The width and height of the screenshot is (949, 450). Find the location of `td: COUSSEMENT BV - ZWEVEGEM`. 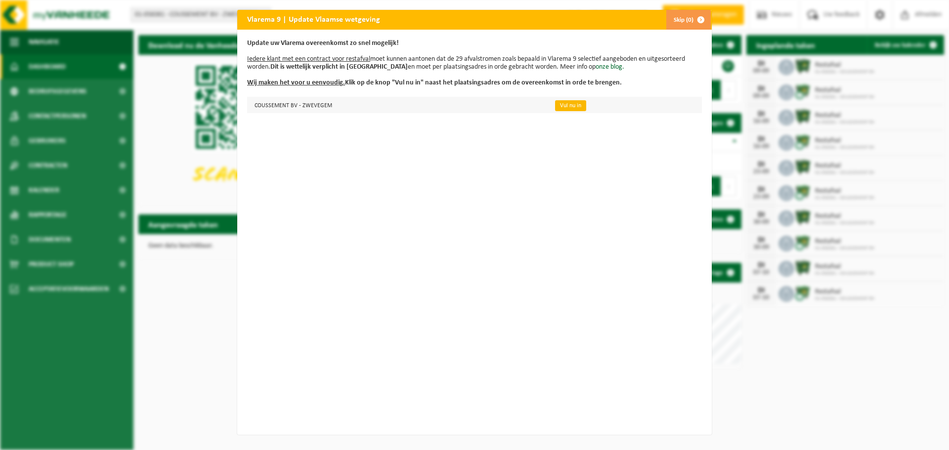

td: COUSSEMENT BV - ZWEVEGEM is located at coordinates (397, 105).